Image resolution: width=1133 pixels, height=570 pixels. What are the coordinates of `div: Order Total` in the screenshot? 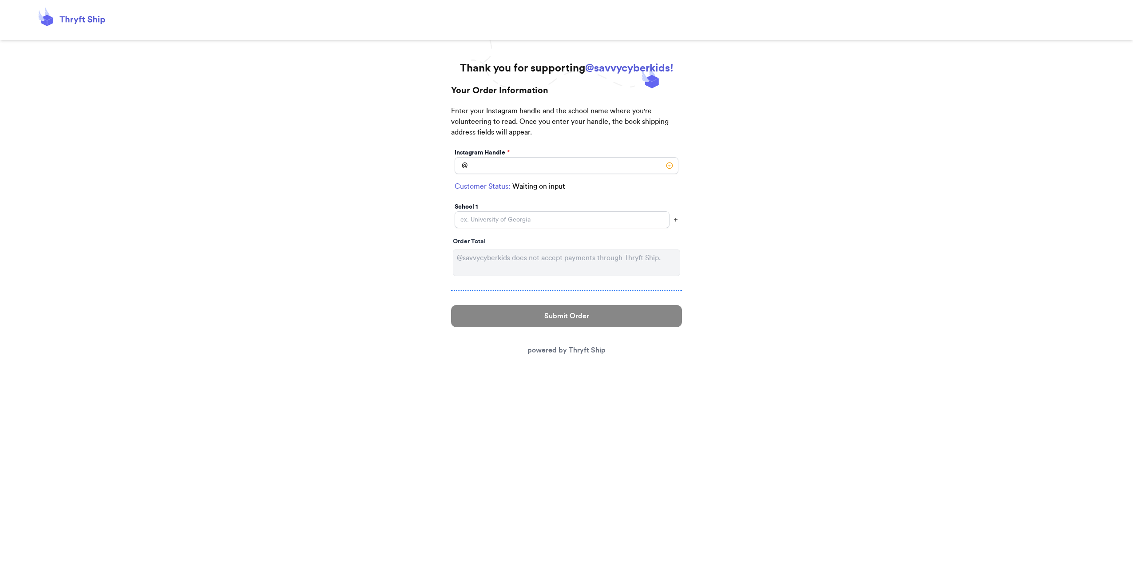 It's located at (566, 242).